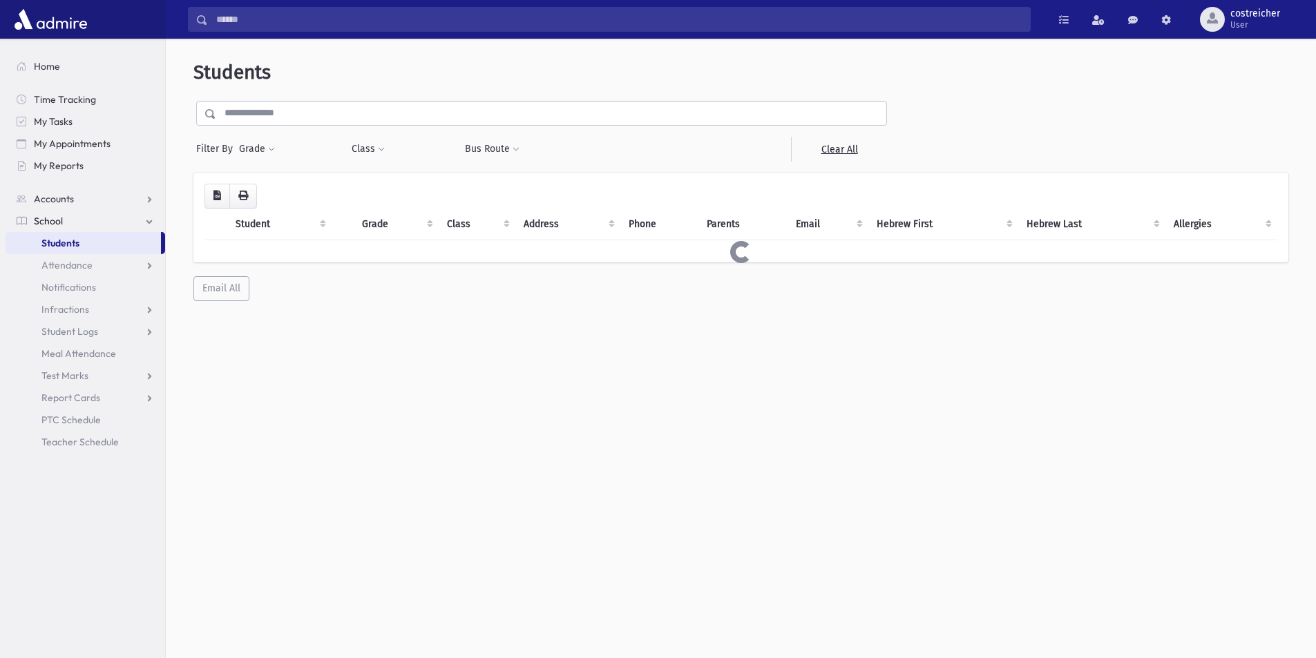 This screenshot has width=1316, height=658. I want to click on button: CSV, so click(217, 196).